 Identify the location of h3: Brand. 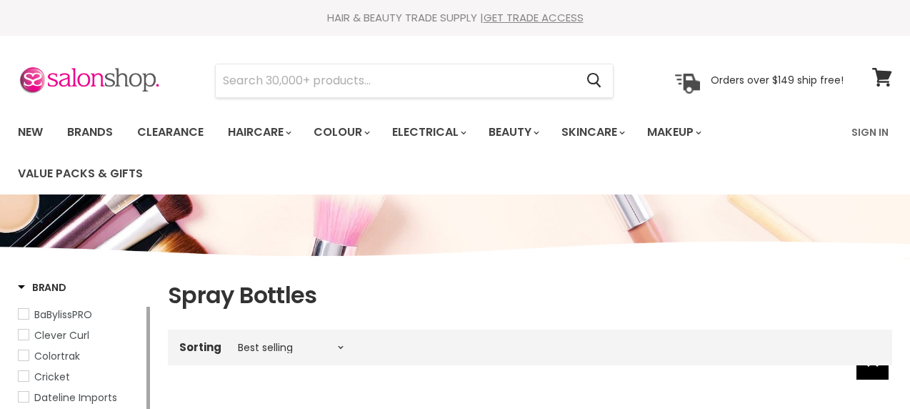
(42, 287).